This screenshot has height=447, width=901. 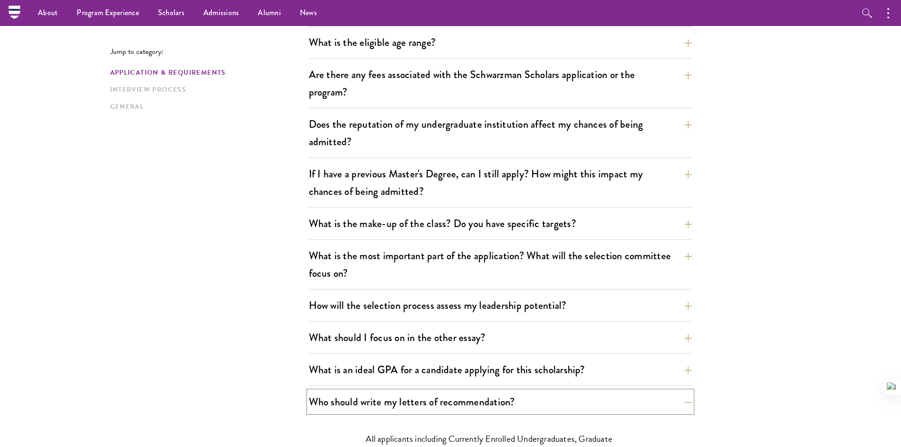 What do you see at coordinates (207, 89) in the screenshot?
I see `a: Interview Process` at bounding box center [207, 89].